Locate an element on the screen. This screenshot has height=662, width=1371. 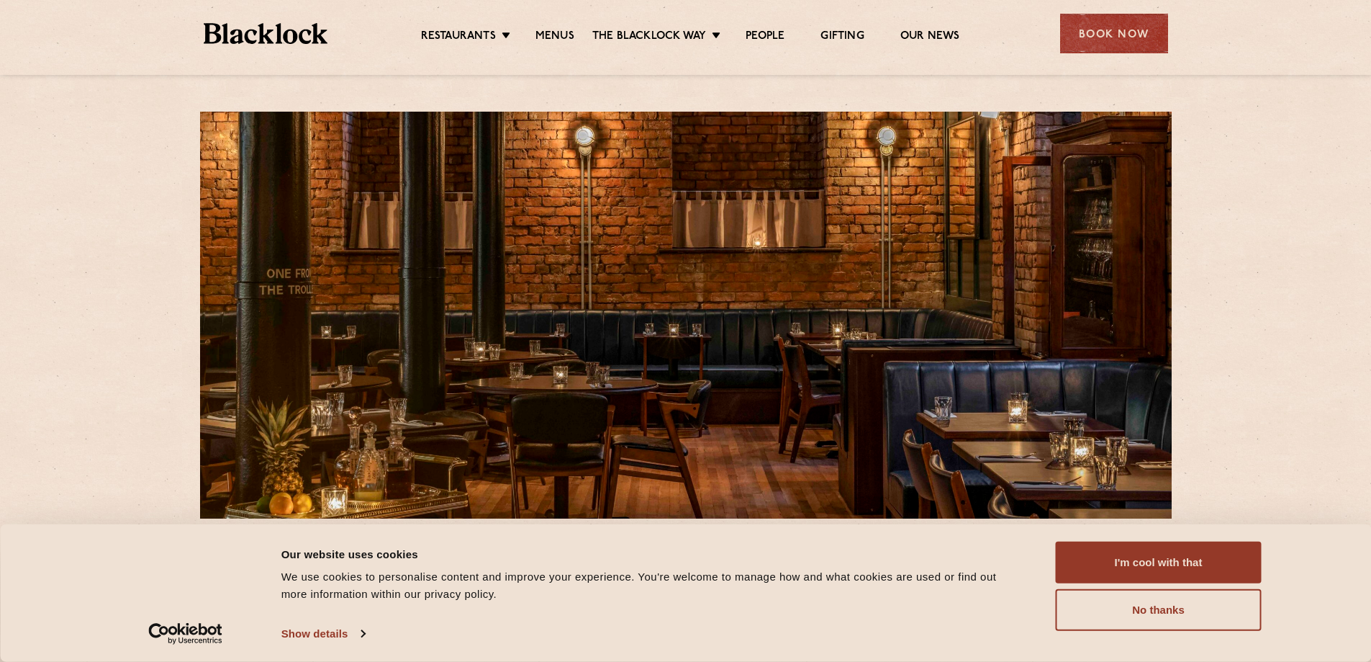
button: No thanks is located at coordinates (1159, 610).